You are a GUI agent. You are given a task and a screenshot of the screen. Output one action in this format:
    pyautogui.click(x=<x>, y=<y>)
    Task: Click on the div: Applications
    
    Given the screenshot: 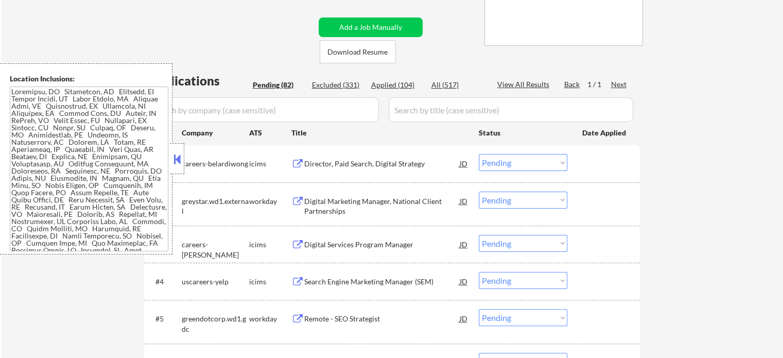 What is the action you would take?
    pyautogui.click(x=198, y=81)
    